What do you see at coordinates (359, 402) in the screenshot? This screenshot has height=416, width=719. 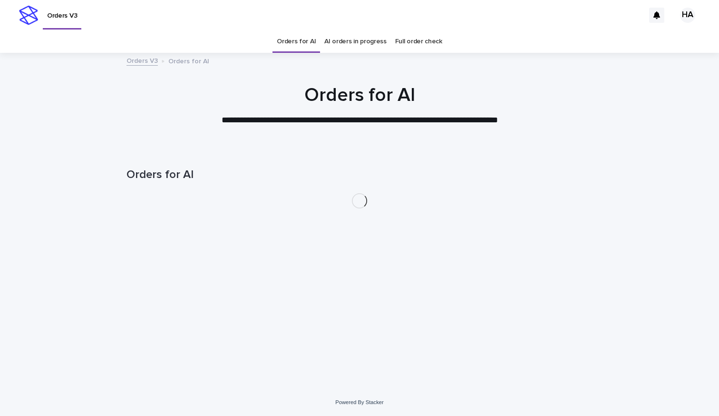 I see `a: Powered By Stacker` at bounding box center [359, 402].